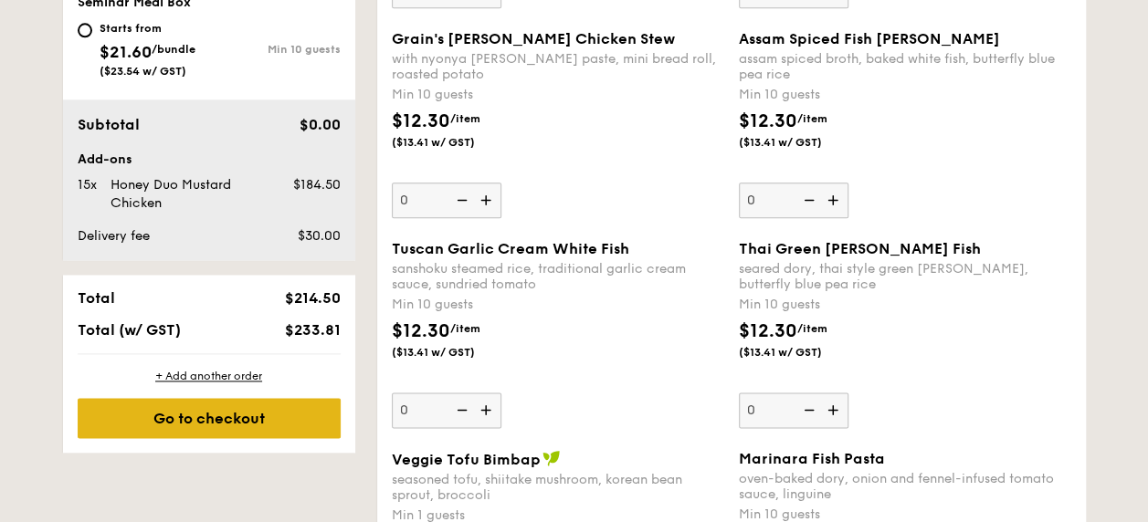 The height and width of the screenshot is (522, 1148). What do you see at coordinates (510, 248) in the screenshot?
I see `span: Tuscan Garlic Cream White Fish` at bounding box center [510, 248].